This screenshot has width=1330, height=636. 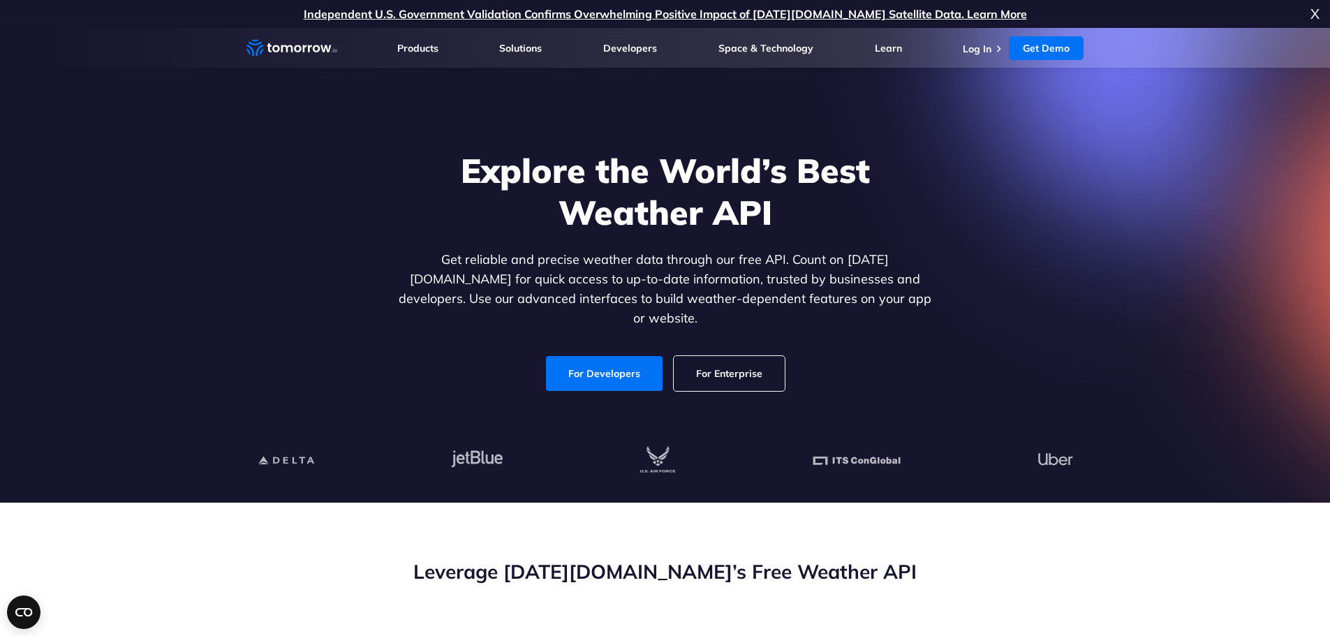 What do you see at coordinates (729, 373) in the screenshot?
I see `a: For Enterprise` at bounding box center [729, 373].